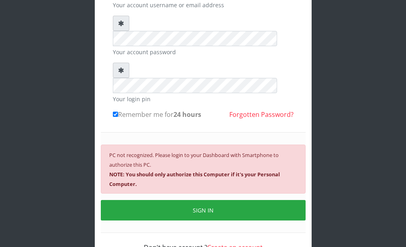 The height and width of the screenshot is (247, 406). I want to click on small: Your account username or email address, so click(203, 5).